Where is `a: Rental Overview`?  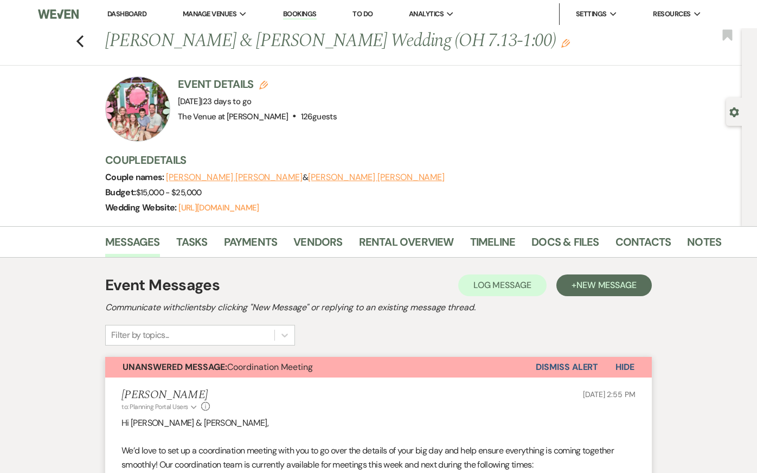 a: Rental Overview is located at coordinates (406, 245).